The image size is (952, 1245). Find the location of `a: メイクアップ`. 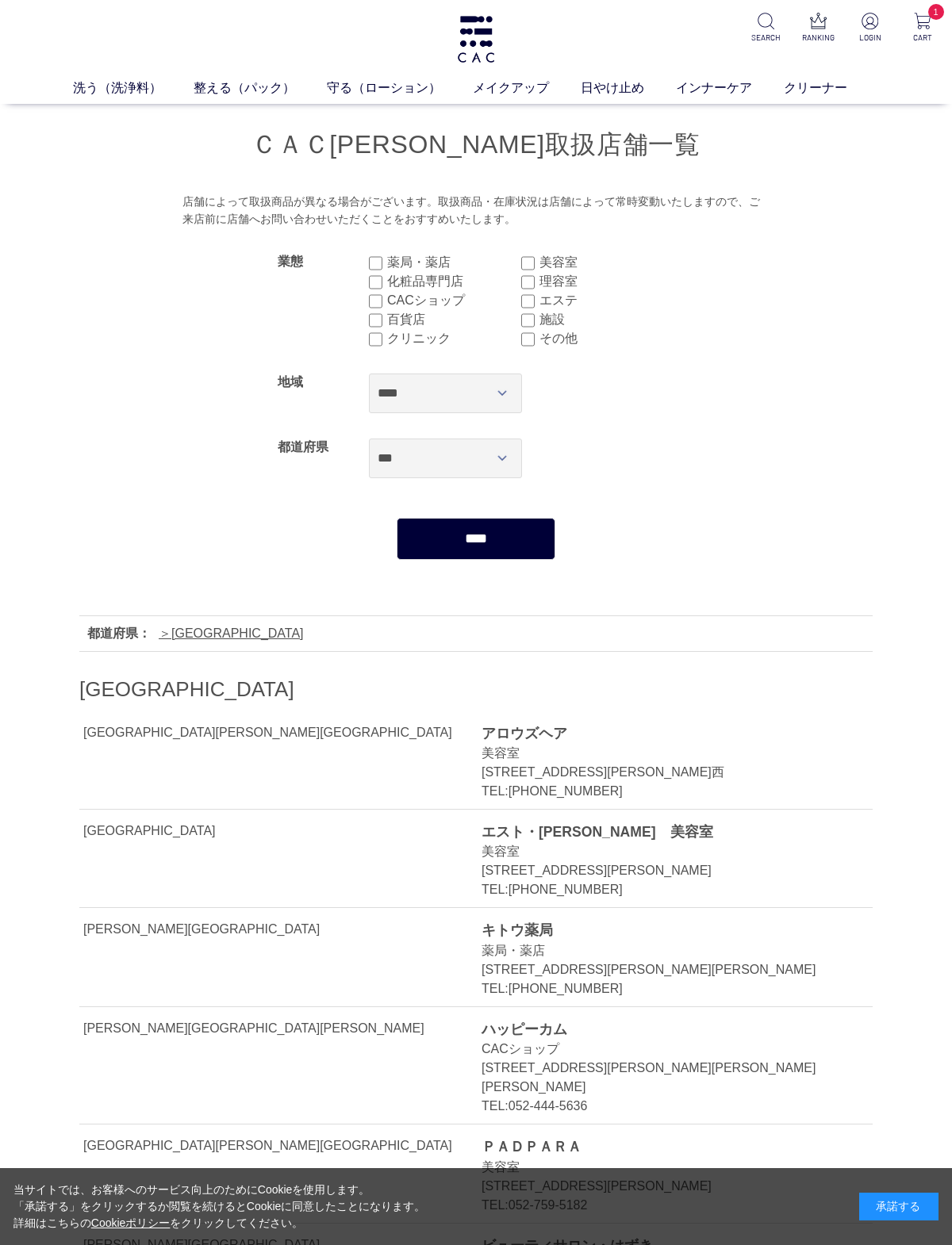

a: メイクアップ is located at coordinates (526, 88).